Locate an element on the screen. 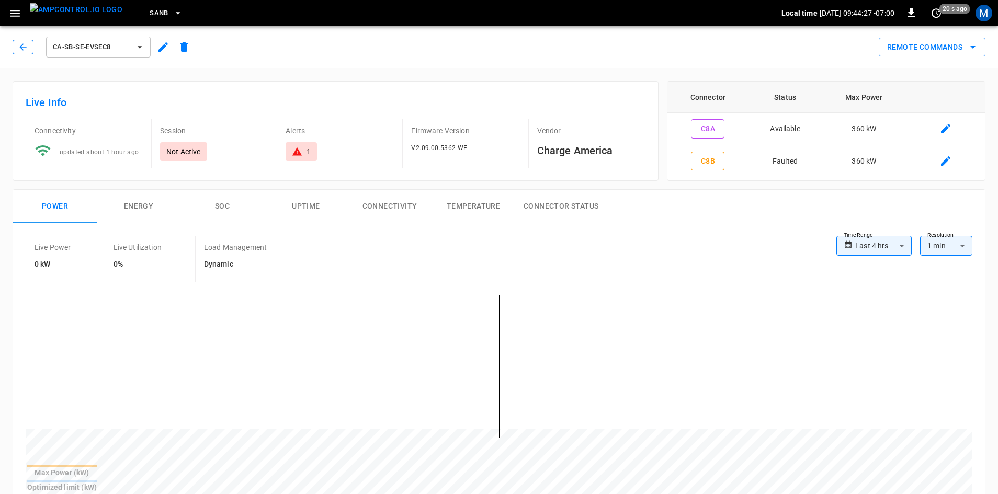 The width and height of the screenshot is (998, 494). button: Power is located at coordinates (55, 207).